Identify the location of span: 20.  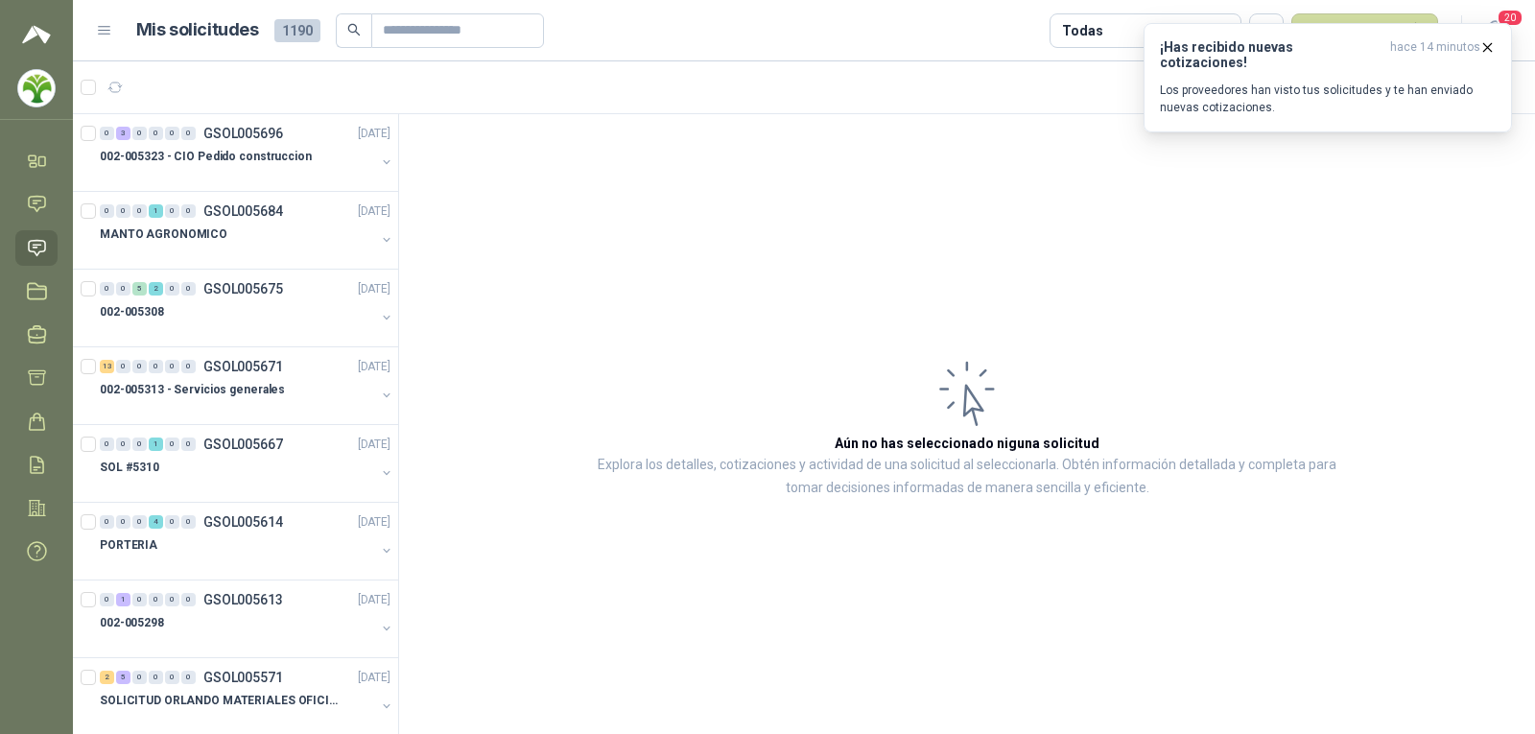
(1510, 17).